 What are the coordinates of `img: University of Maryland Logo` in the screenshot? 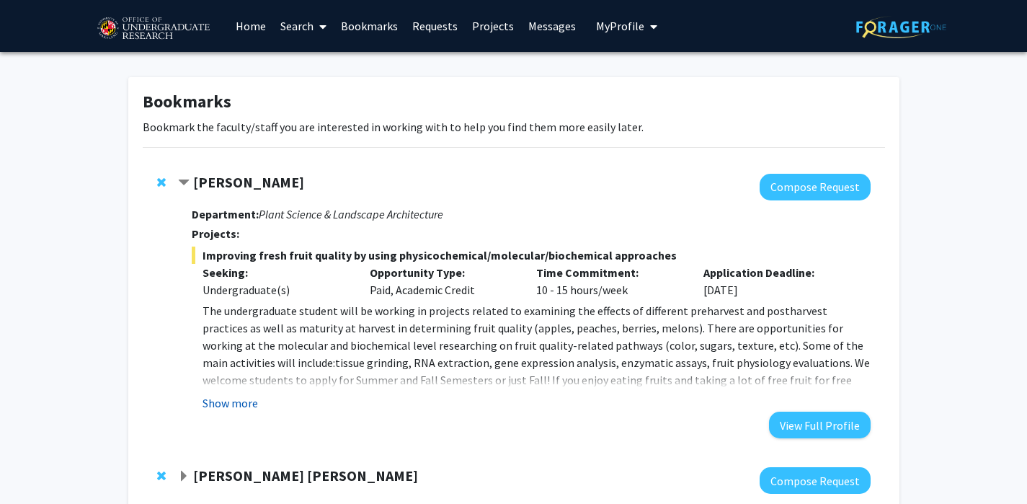 It's located at (153, 29).